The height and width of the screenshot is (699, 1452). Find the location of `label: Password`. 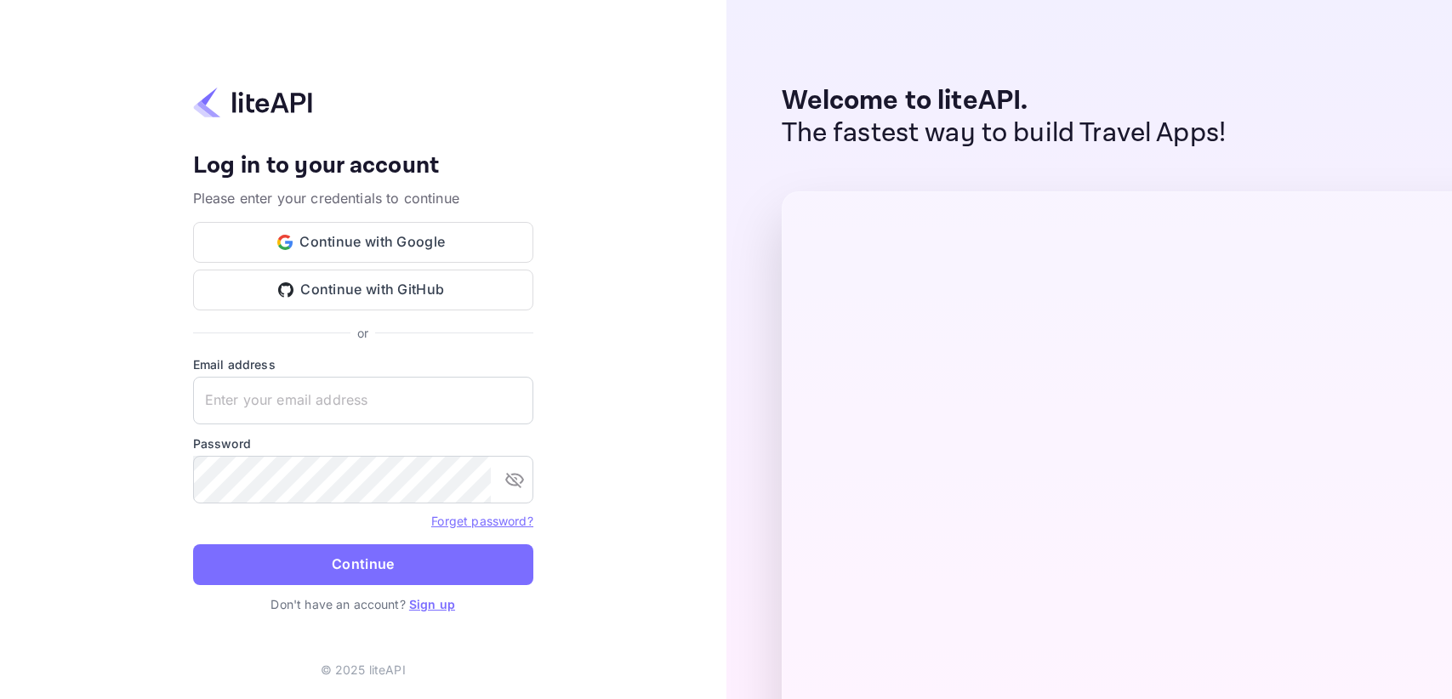

label: Password is located at coordinates (363, 443).